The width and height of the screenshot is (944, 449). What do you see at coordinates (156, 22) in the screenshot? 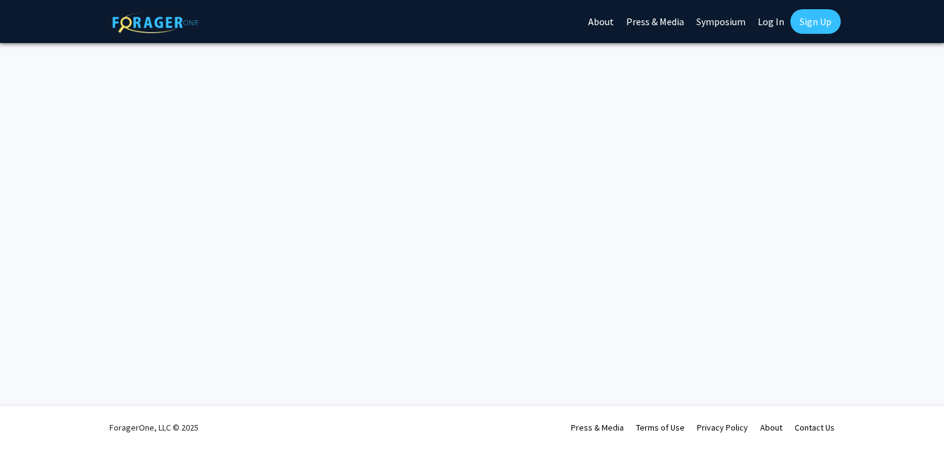
I see `img: ForagerOne Logo` at bounding box center [156, 22].